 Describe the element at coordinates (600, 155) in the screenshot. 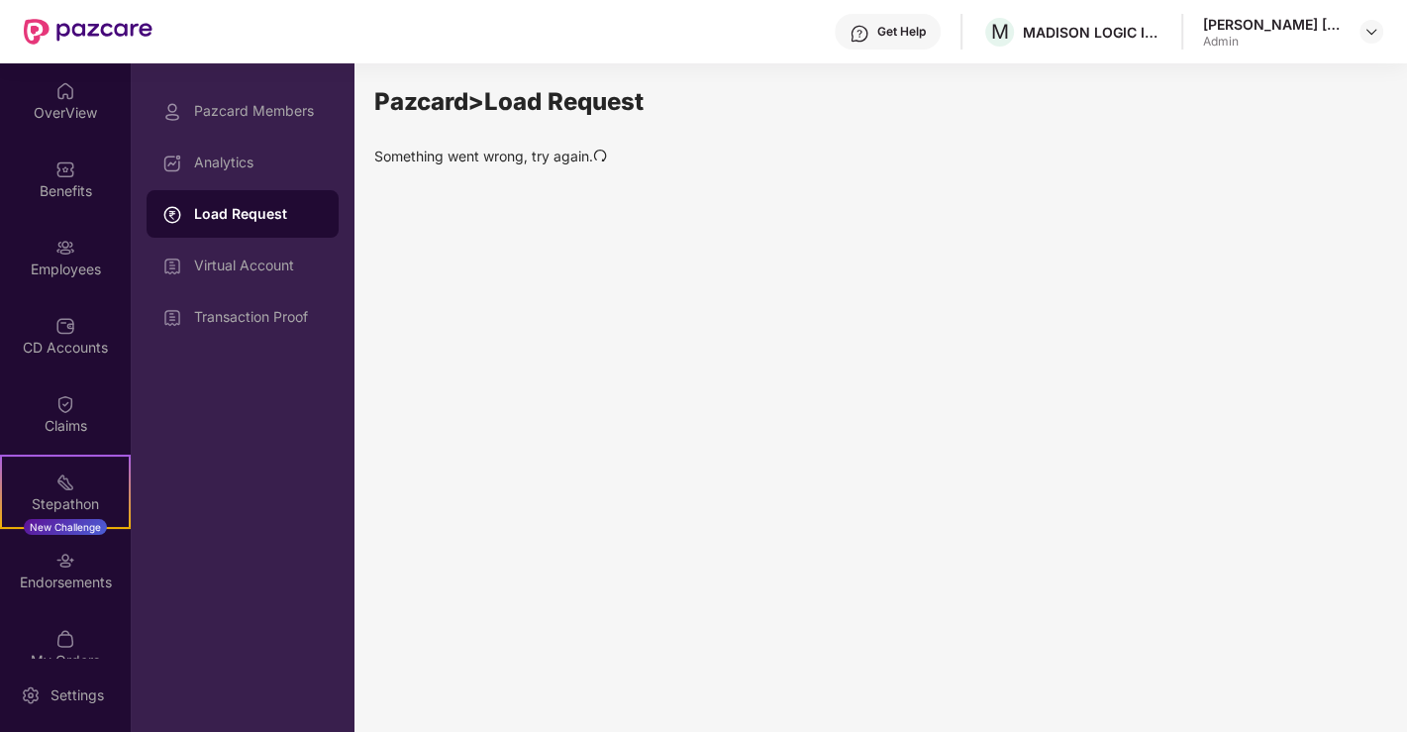

I see `span: redo` at that location.